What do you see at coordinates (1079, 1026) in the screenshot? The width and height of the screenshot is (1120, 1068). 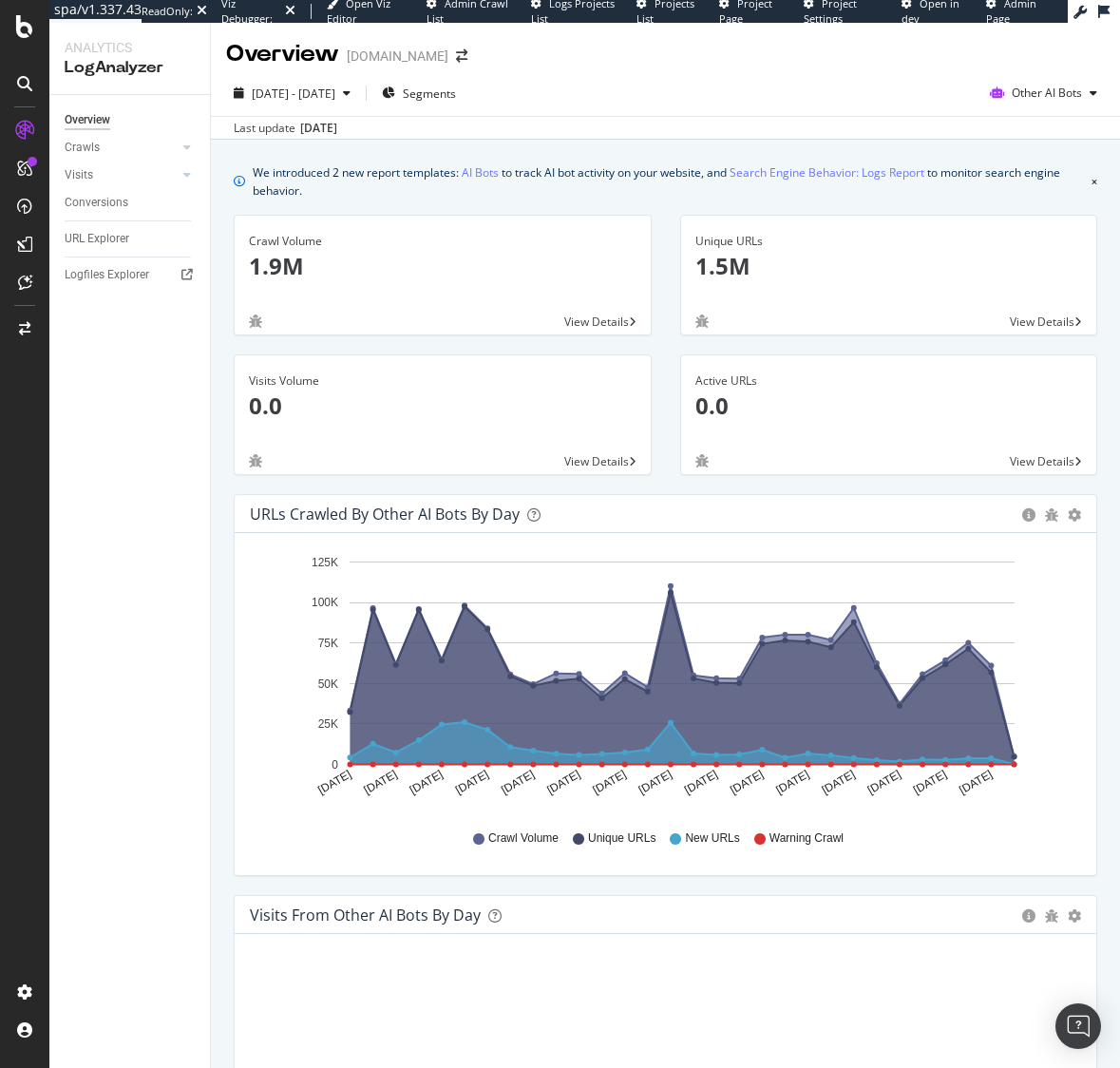 I see `div: Open Intercom Messenger` at bounding box center [1079, 1026].